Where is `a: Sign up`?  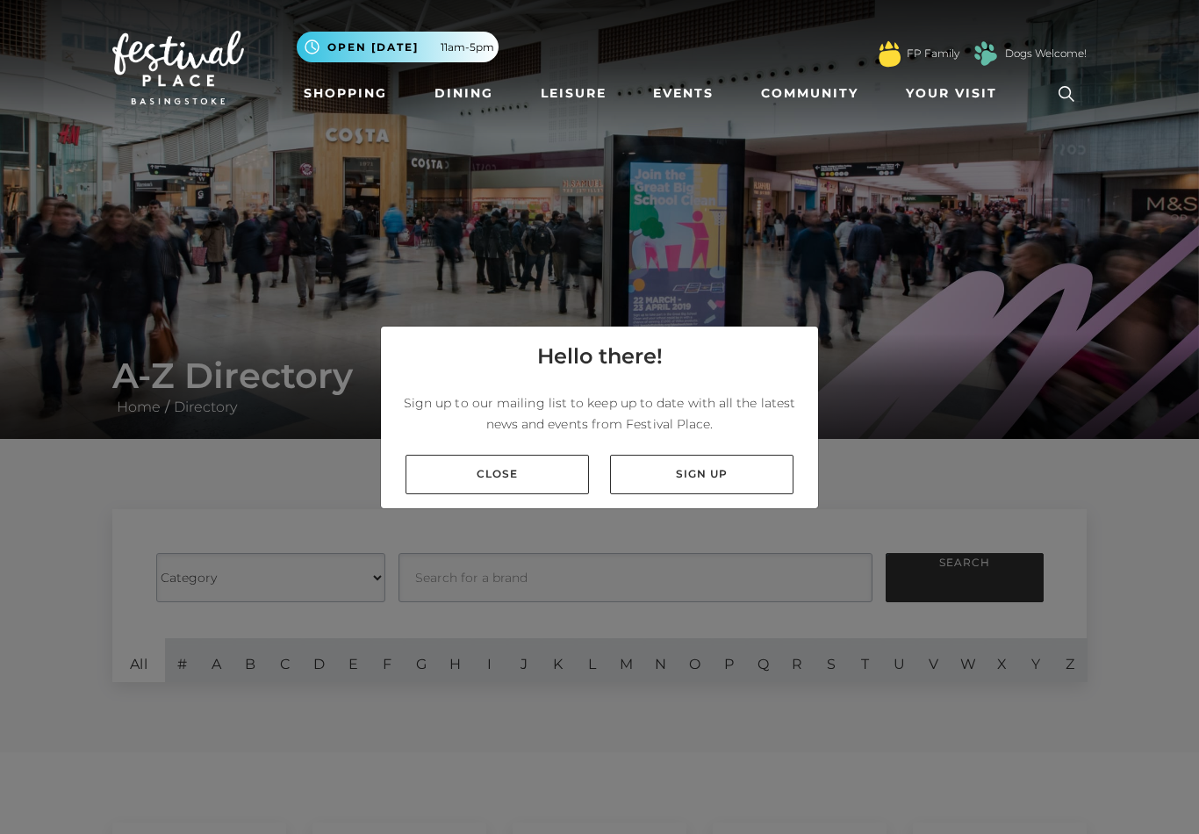 a: Sign up is located at coordinates (701, 474).